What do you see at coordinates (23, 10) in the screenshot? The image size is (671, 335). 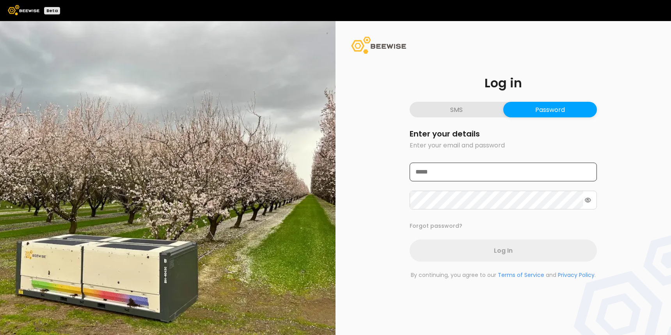 I see `img: Beewise logo` at bounding box center [23, 10].